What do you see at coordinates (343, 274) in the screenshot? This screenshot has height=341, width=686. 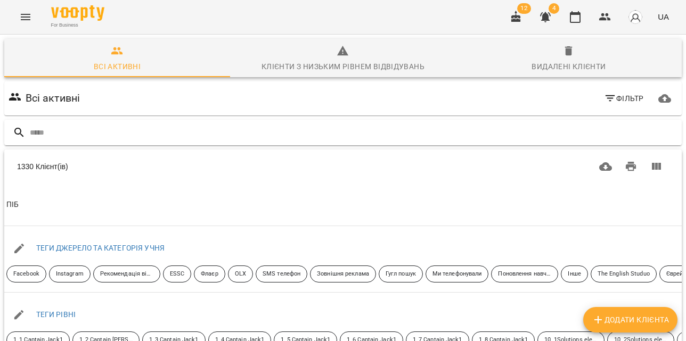 I see `p: Зовнішня реклама` at bounding box center [343, 274].